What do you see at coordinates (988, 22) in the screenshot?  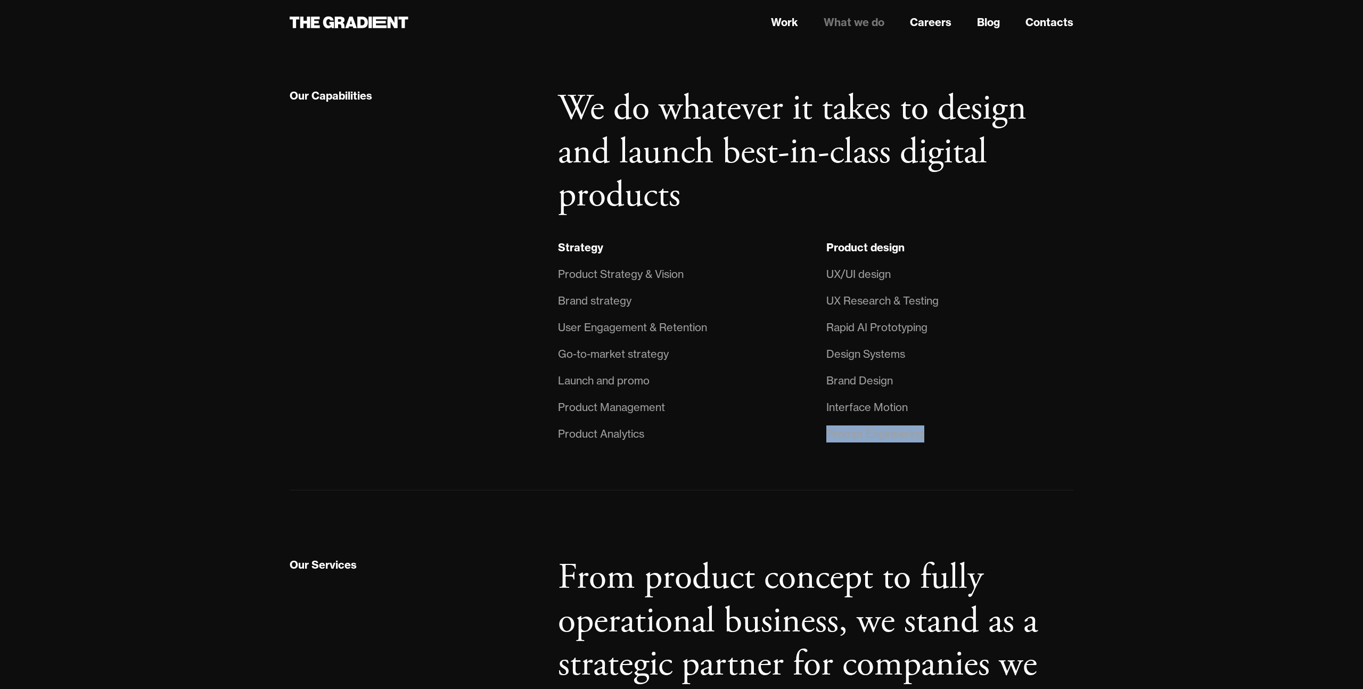 I see `a: Blog` at bounding box center [988, 22].